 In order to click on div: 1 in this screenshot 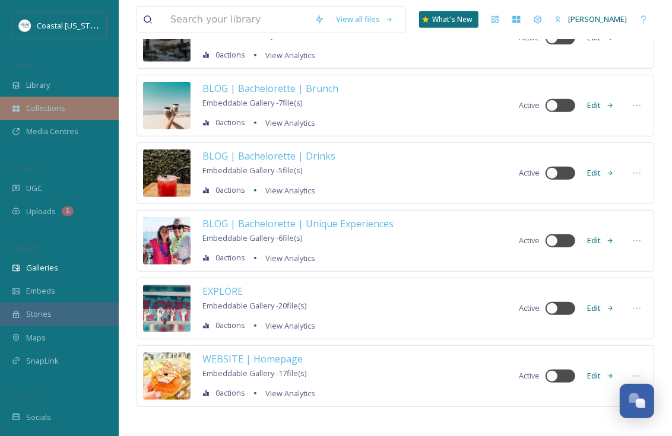, I will do `click(68, 211)`.